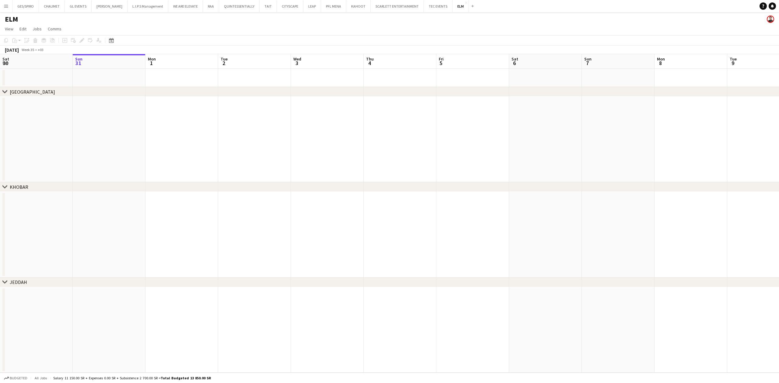 The image size is (779, 383). Describe the element at coordinates (11, 19) in the screenshot. I see `h1: ELM` at that location.